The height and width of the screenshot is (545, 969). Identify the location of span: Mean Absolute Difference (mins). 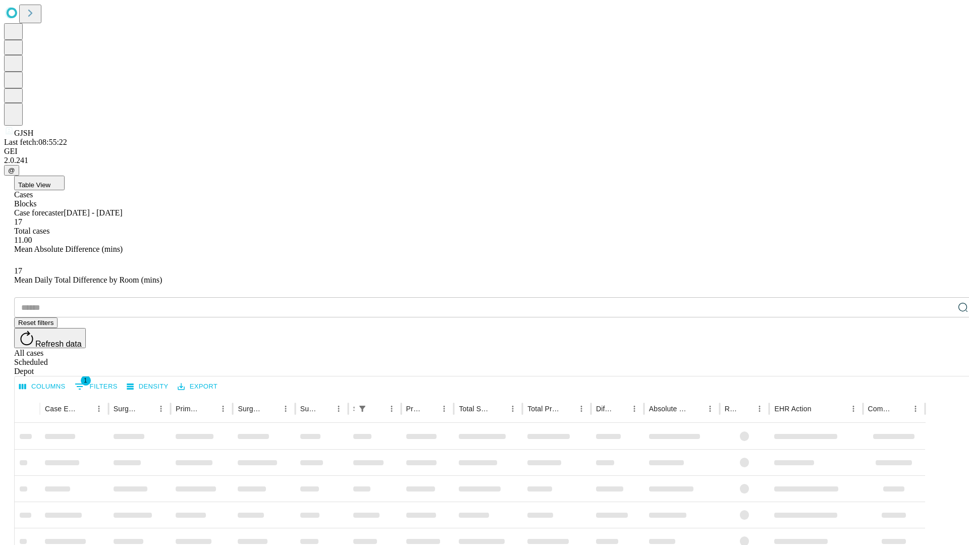
(68, 249).